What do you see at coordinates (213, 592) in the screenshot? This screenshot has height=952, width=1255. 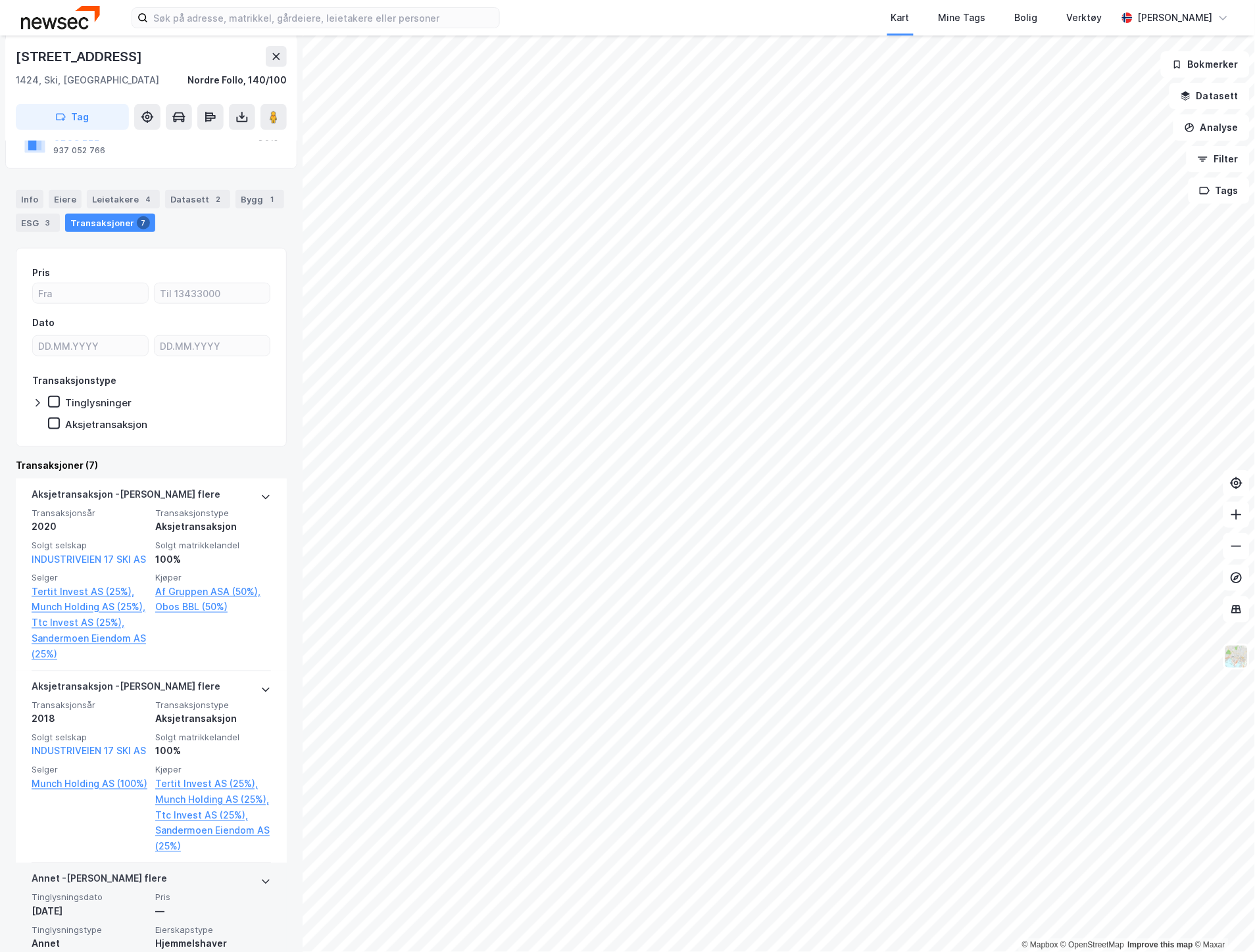 I see `a: Af Gruppen ASA (50%),` at bounding box center [213, 592].